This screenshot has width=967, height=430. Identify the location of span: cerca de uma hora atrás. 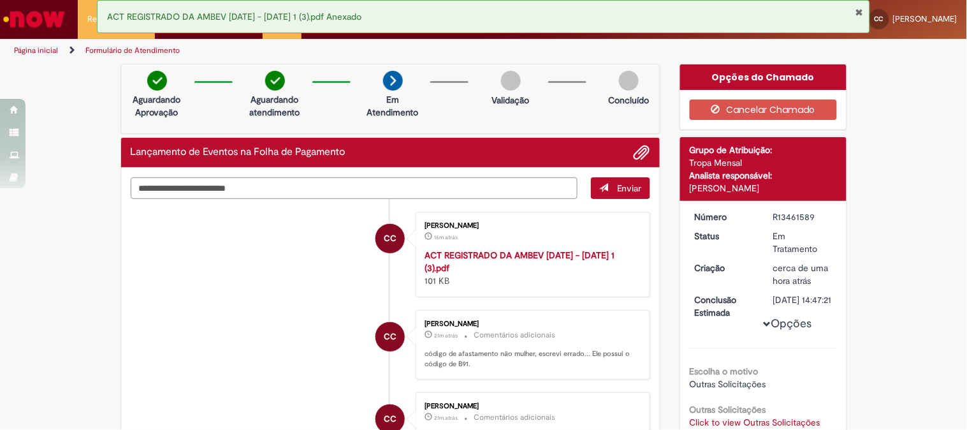
(801, 274).